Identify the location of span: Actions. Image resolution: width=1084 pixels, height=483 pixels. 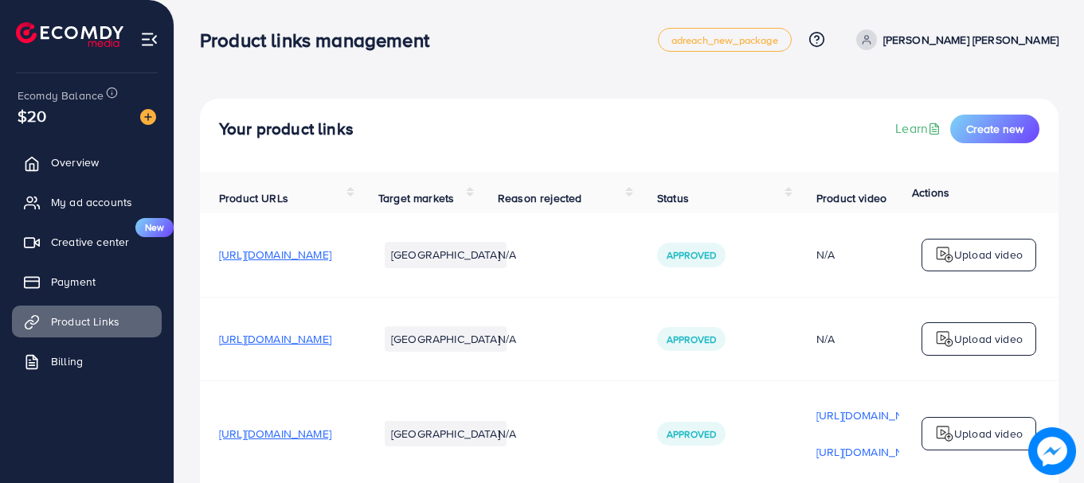
(930, 193).